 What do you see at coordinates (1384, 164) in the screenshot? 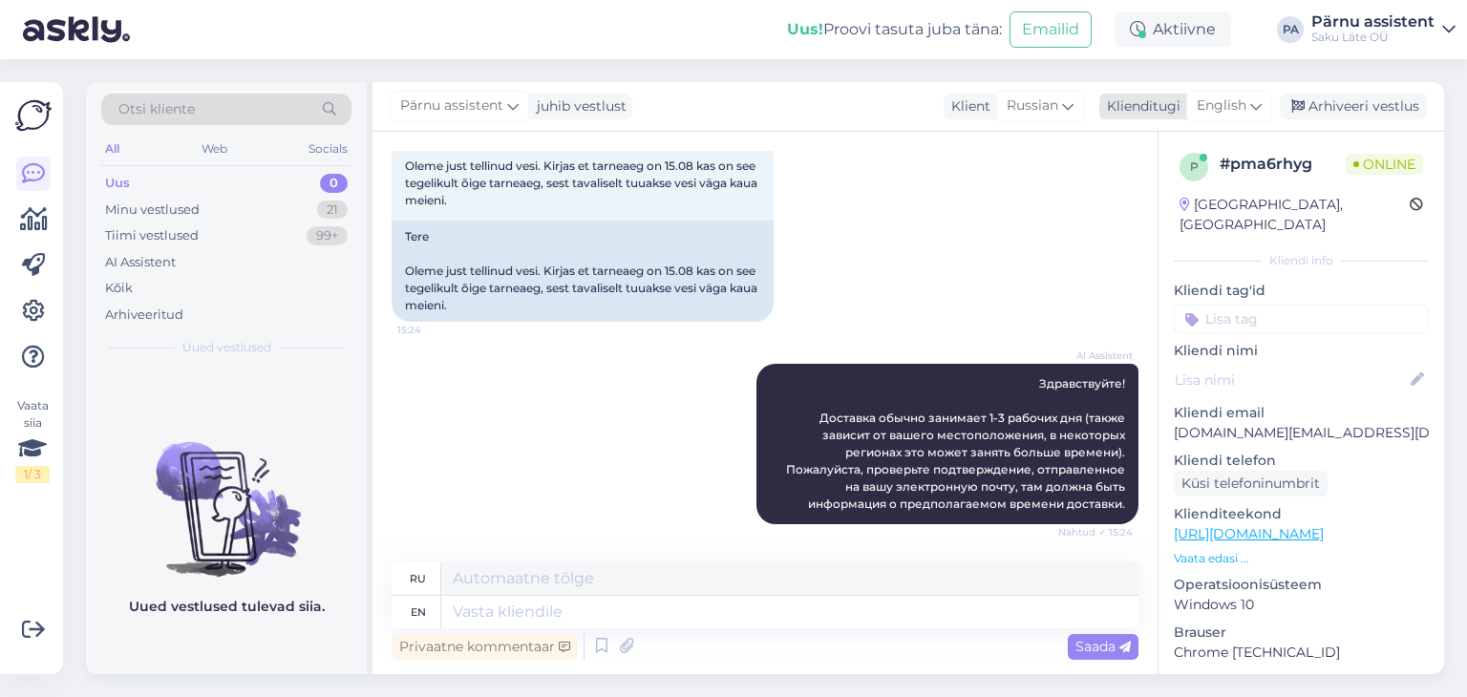
I see `span: Online` at bounding box center [1384, 164].